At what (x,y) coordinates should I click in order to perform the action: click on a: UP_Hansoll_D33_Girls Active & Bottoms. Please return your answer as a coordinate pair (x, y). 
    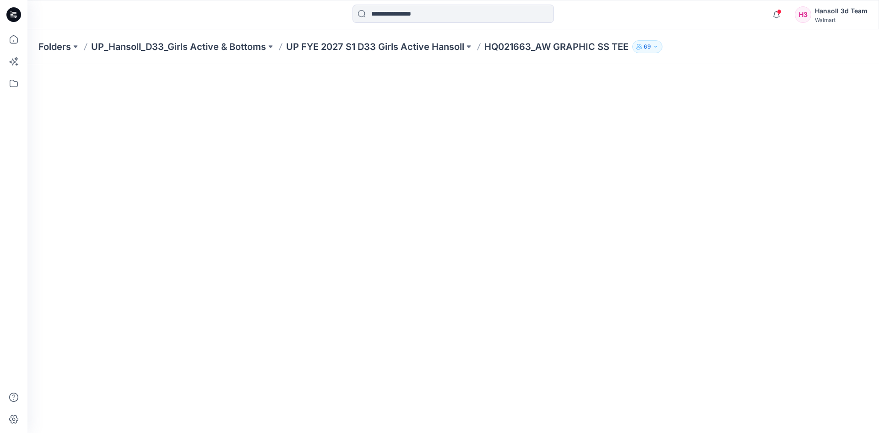
    Looking at the image, I should click on (179, 47).